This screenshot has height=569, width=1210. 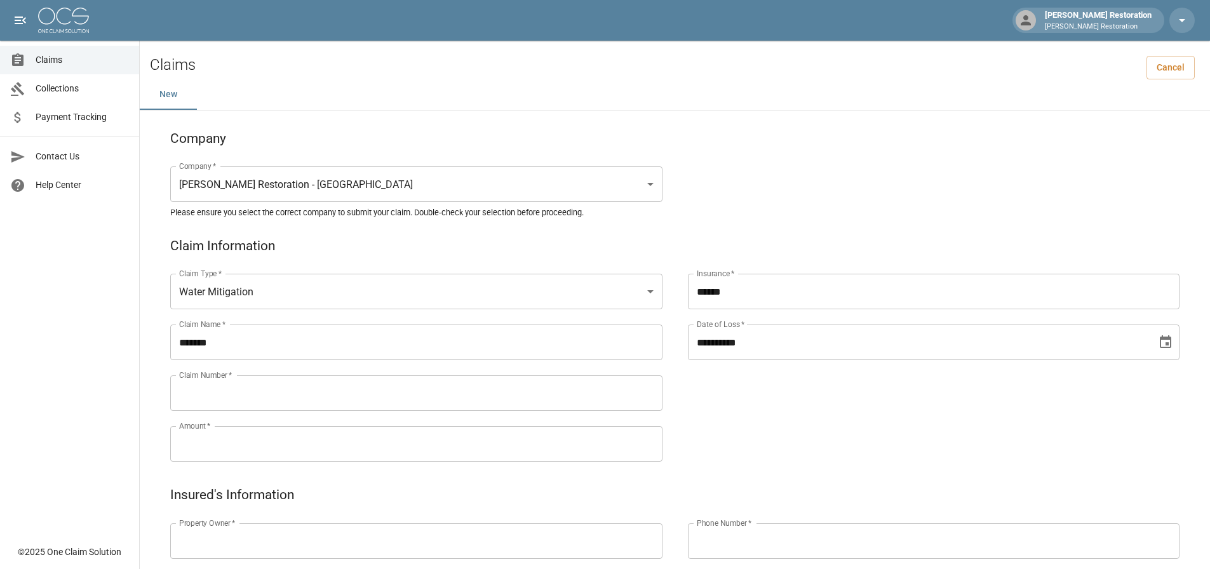 What do you see at coordinates (1165, 342) in the screenshot?
I see `button: Choose date, selected date is Aug 18, 2025` at bounding box center [1165, 342].